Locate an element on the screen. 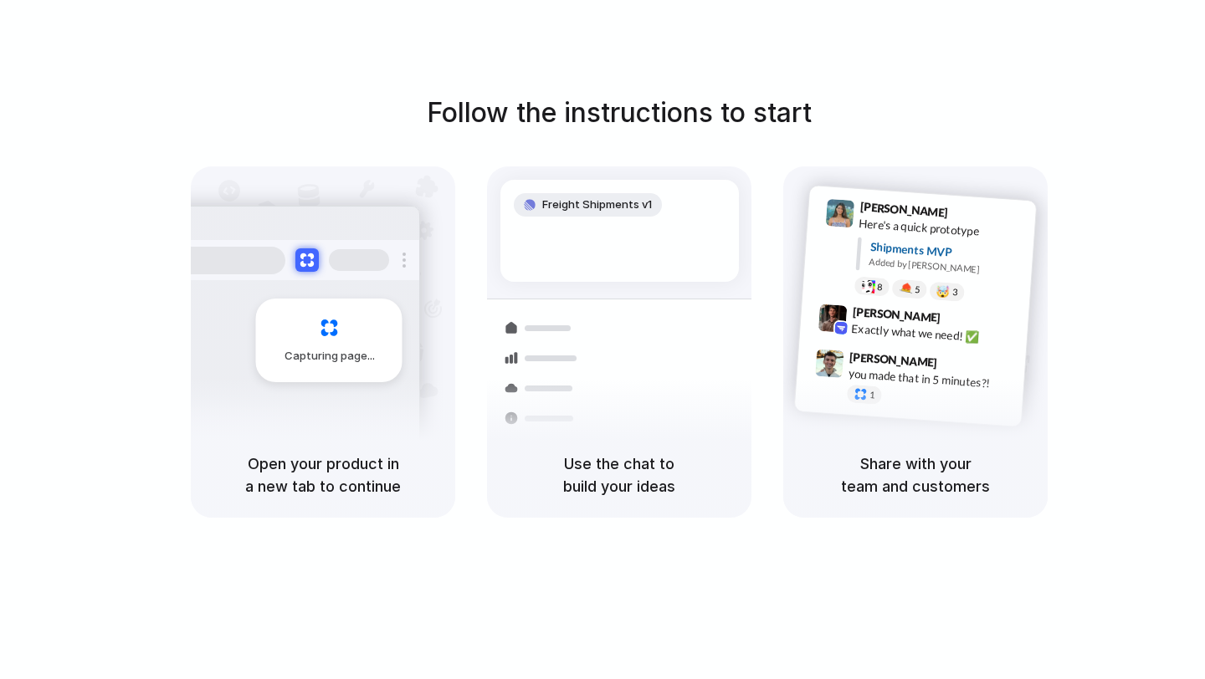  span: 5 is located at coordinates (917, 290).